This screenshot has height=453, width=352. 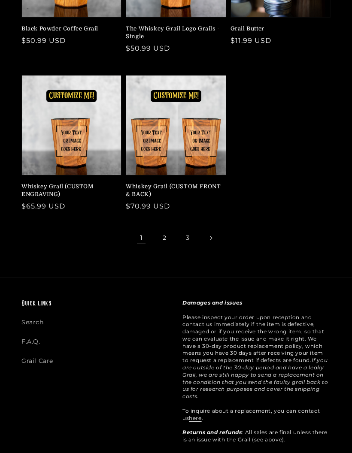 What do you see at coordinates (37, 361) in the screenshot?
I see `a: Grail Care` at bounding box center [37, 361].